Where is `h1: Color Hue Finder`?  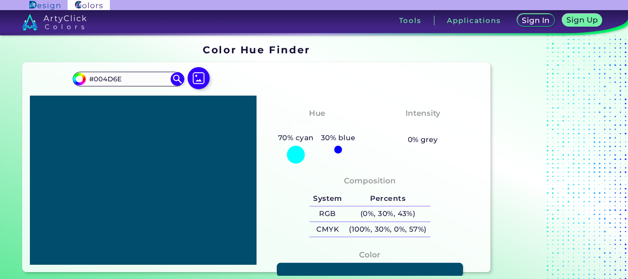
h1: Color Hue Finder is located at coordinates (256, 50).